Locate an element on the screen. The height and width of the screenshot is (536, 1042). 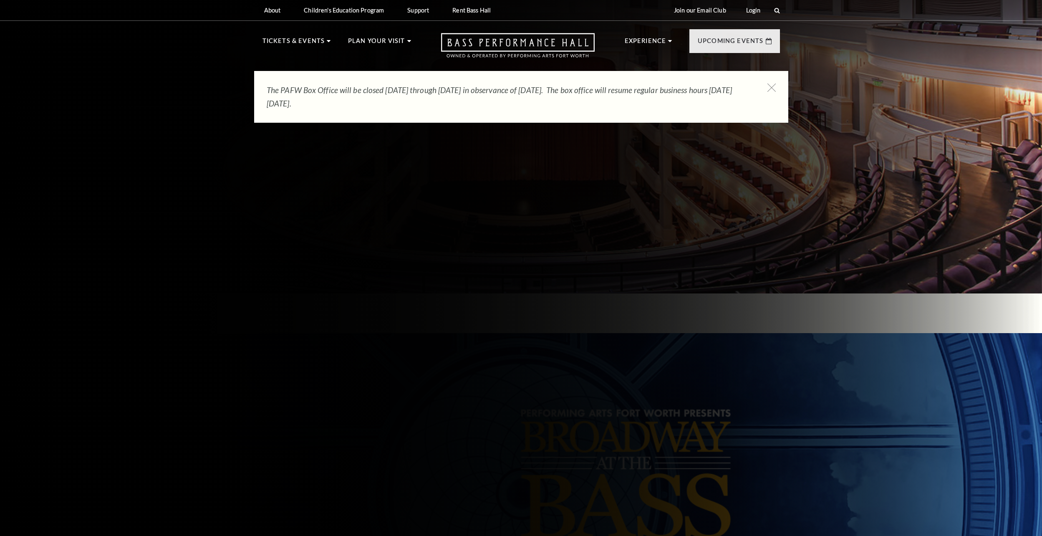
p: Upcoming Events is located at coordinates (731, 43).